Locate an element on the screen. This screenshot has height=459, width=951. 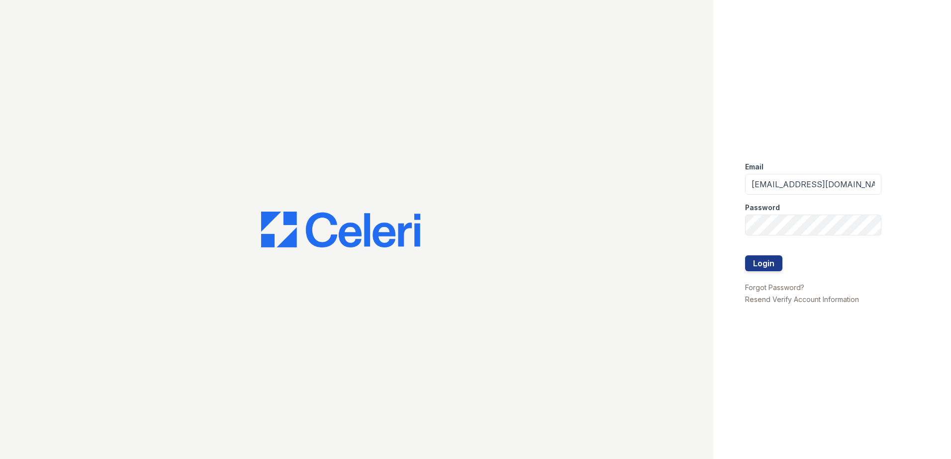
button: Login is located at coordinates (763, 264).